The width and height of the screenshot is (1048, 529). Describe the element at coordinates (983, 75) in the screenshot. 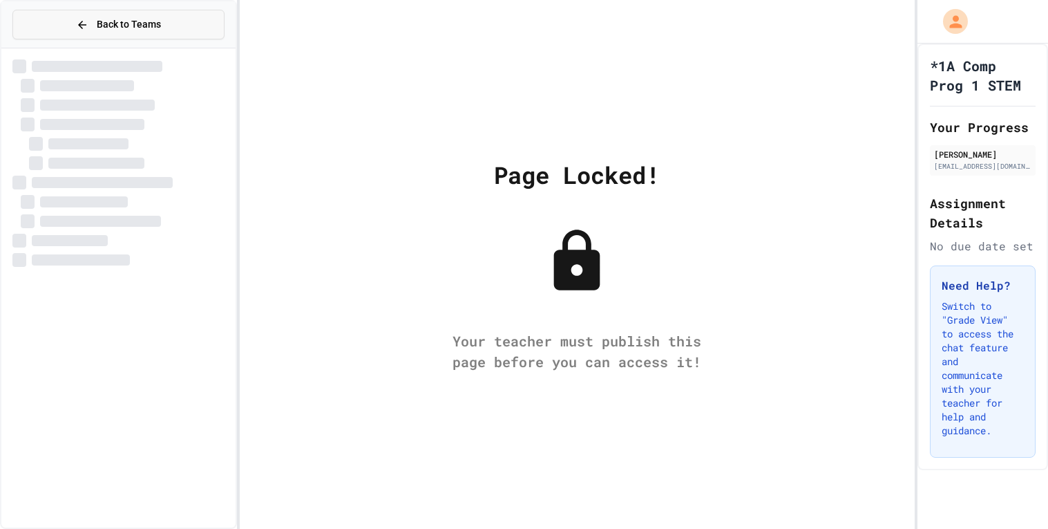

I see `h1: *1A Comp Prog 1 STEM` at that location.